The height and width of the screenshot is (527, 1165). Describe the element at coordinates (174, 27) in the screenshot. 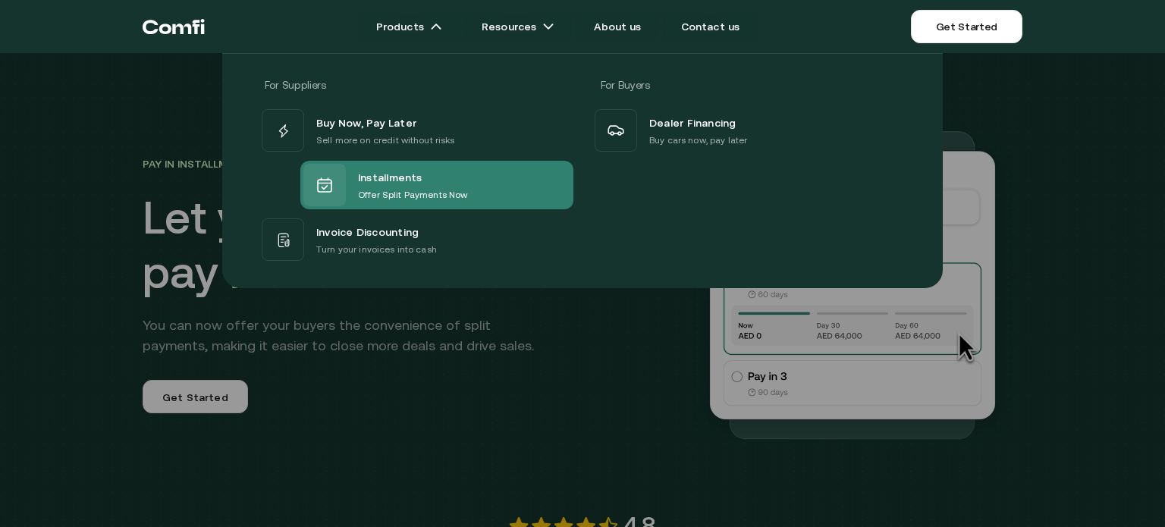

I see `a: Return to the top of the Comfi home page` at that location.